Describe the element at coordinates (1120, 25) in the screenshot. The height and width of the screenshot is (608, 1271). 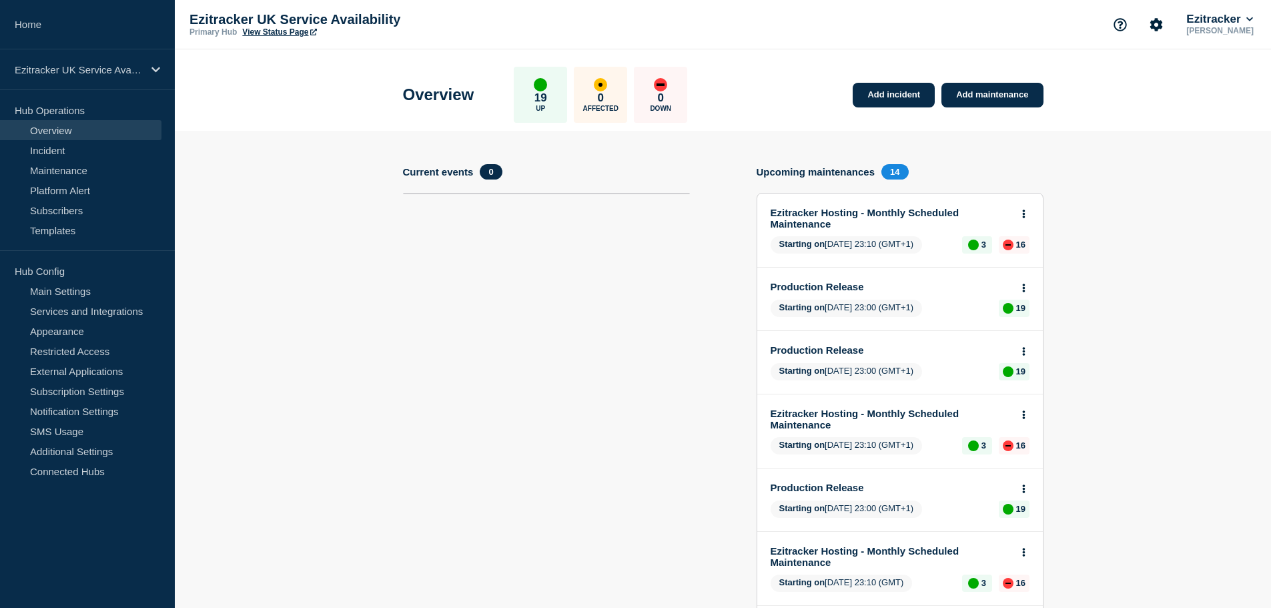
I see `button: Support` at that location.